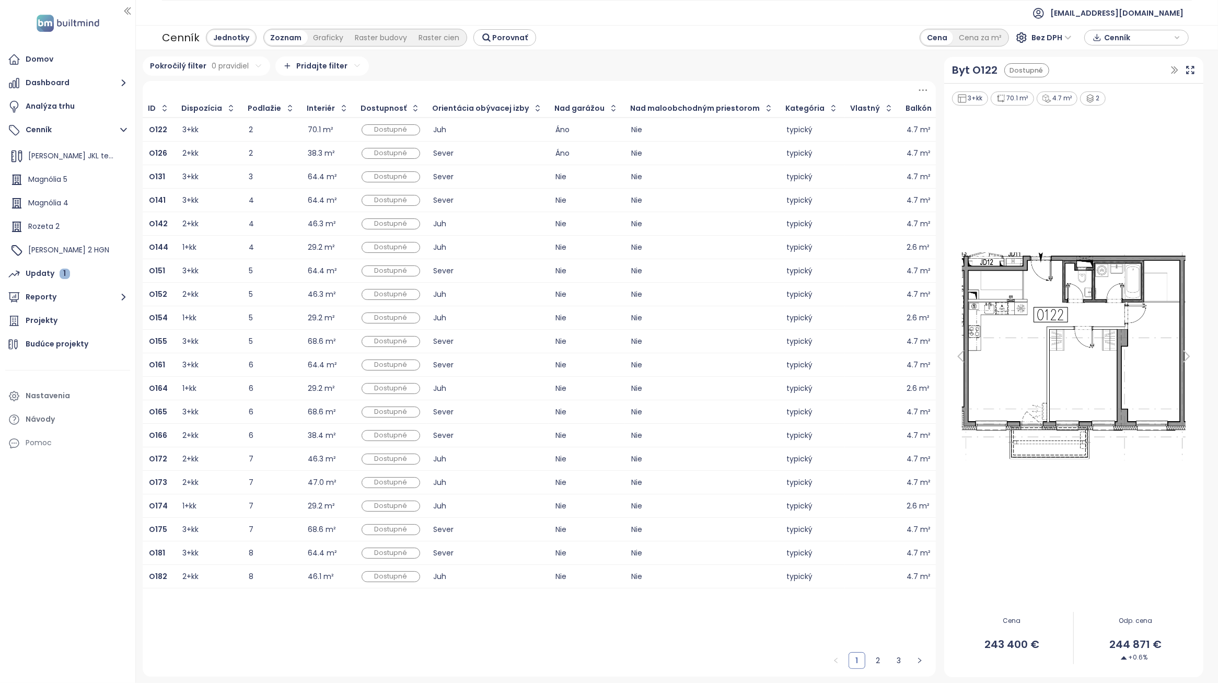 The image size is (1218, 683). Describe the element at coordinates (67, 203) in the screenshot. I see `div: Magnólia 4` at that location.